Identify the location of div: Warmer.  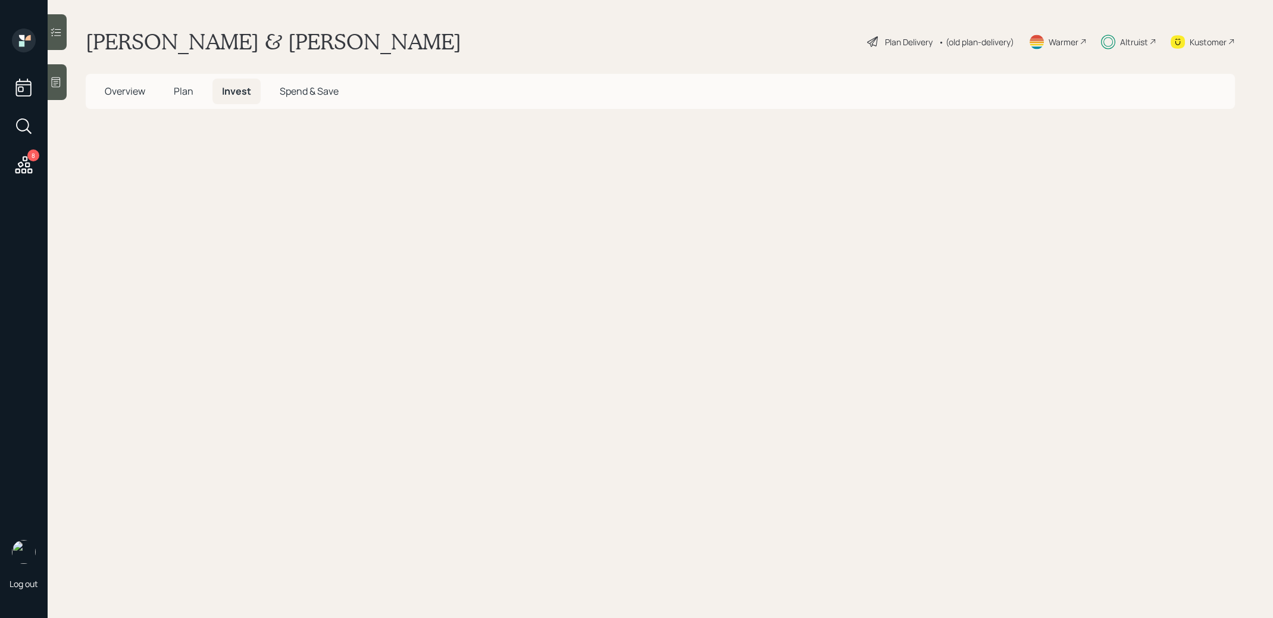
(1064, 42).